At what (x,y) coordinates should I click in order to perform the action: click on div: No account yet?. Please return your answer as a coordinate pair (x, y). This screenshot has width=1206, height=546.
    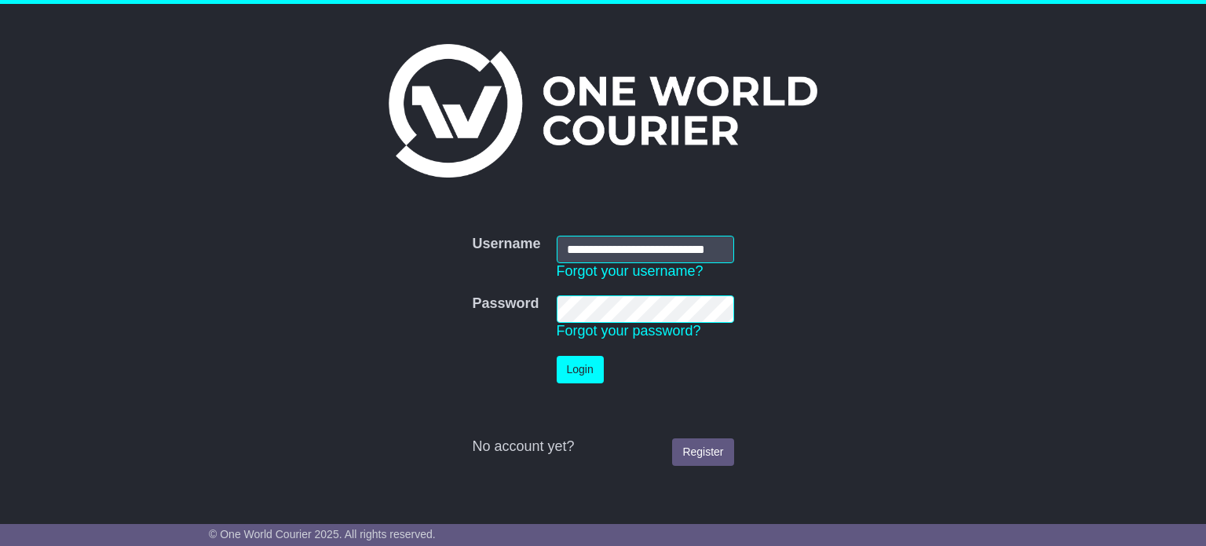
    Looking at the image, I should click on (602, 447).